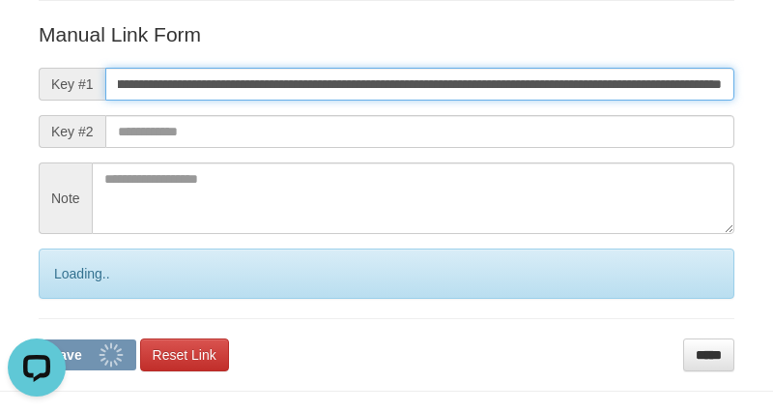 The height and width of the screenshot is (412, 773). I want to click on span: Save, so click(66, 355).